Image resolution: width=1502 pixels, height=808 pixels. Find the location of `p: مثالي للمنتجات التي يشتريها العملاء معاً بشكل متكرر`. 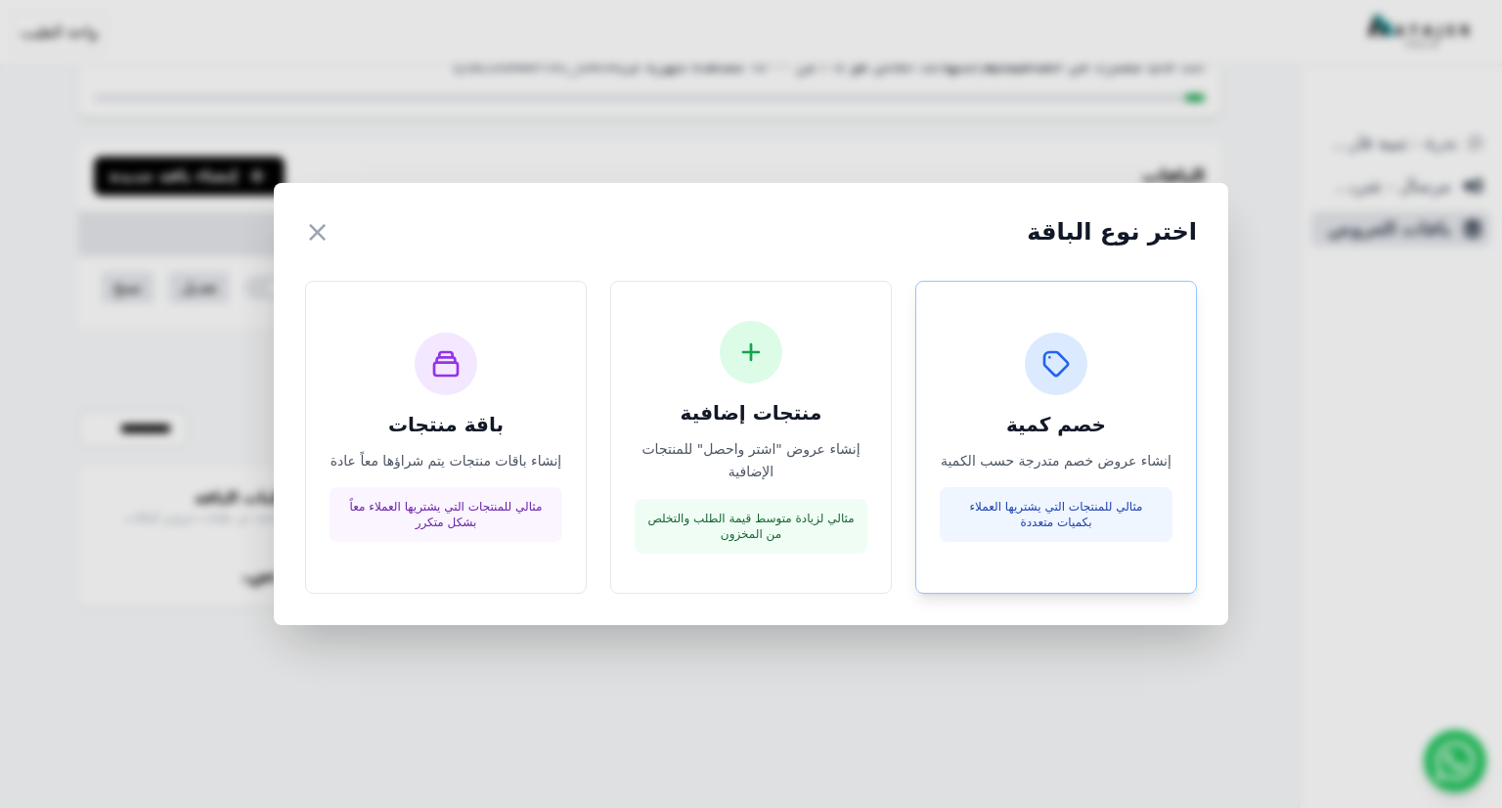

p: مثالي للمنتجات التي يشتريها العملاء معاً بشكل متكرر is located at coordinates (446, 515).